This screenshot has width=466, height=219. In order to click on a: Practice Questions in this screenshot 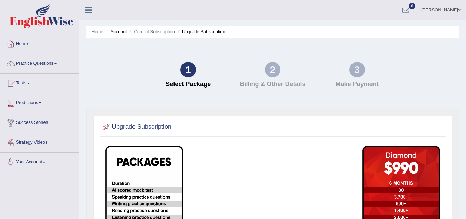, I will do `click(40, 62)`.